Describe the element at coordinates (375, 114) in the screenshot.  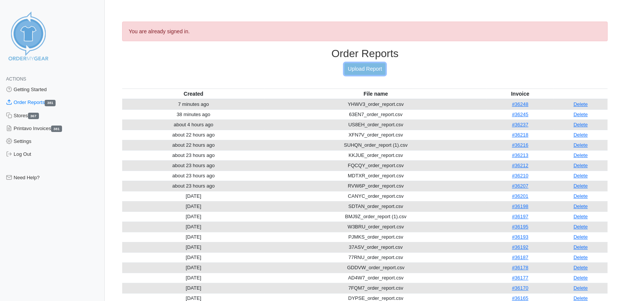
I see `td: 63EN7_order_report.csv` at that location.